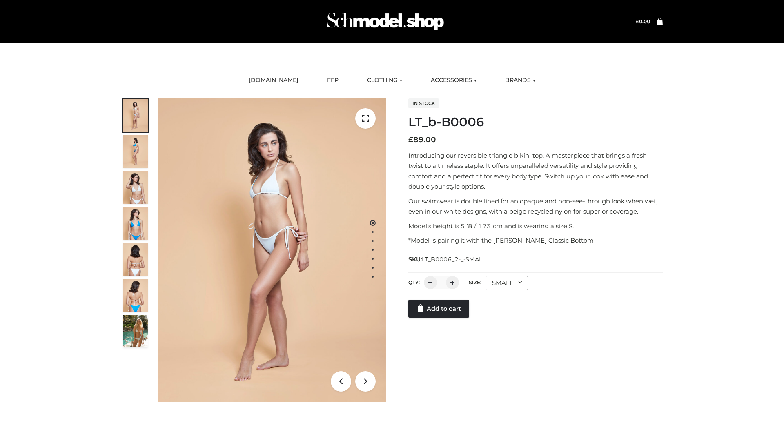 The width and height of the screenshot is (784, 441). I want to click on a: CLOTHING, so click(385, 80).